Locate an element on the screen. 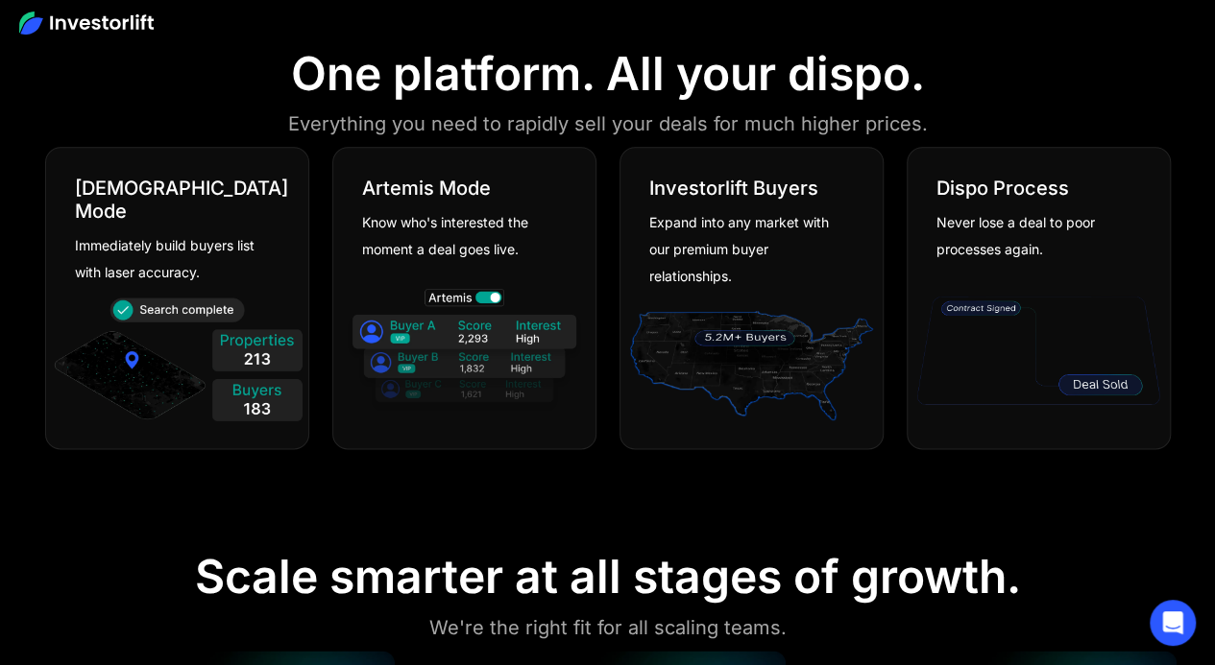 The height and width of the screenshot is (665, 1215). div: Open Intercom Messenger is located at coordinates (1172, 623).